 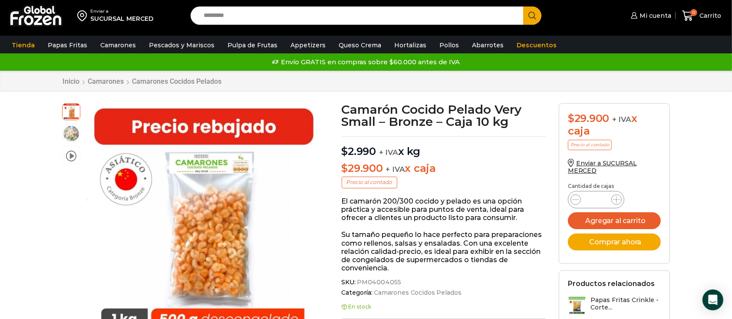 I want to click on span: Carrito, so click(x=709, y=16).